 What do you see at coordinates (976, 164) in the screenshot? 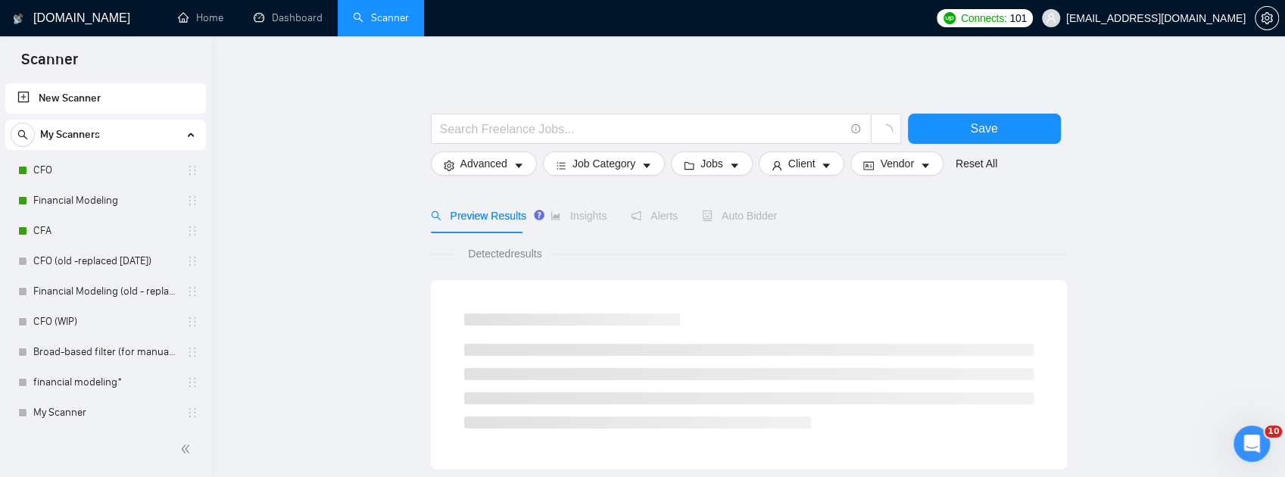
I see `a: Reset All` at bounding box center [976, 164].